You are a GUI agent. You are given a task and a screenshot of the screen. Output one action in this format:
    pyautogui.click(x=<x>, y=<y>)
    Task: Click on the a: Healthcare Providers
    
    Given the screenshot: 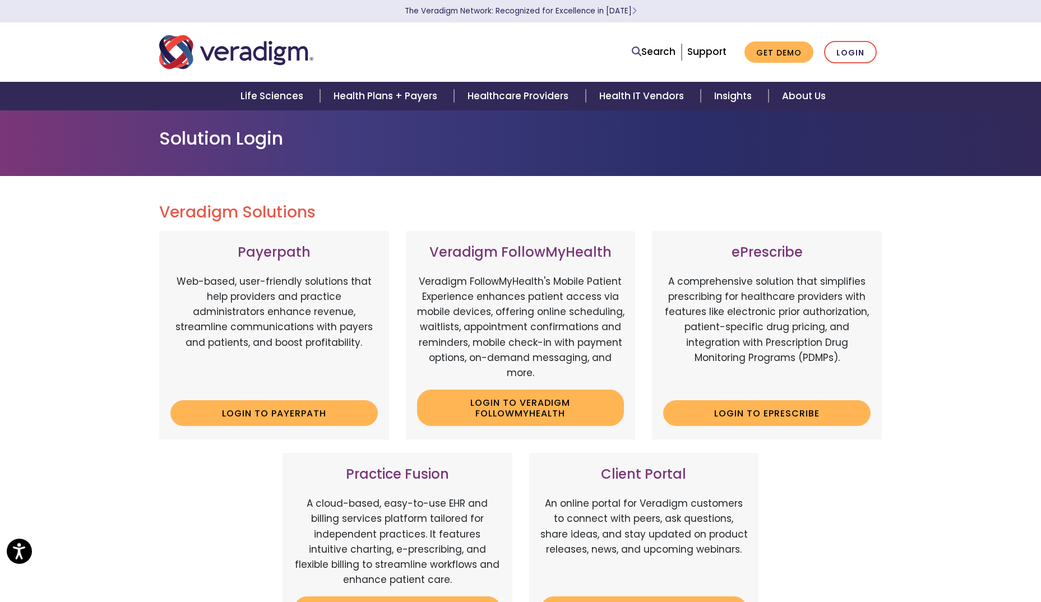 What is the action you would take?
    pyautogui.click(x=520, y=96)
    